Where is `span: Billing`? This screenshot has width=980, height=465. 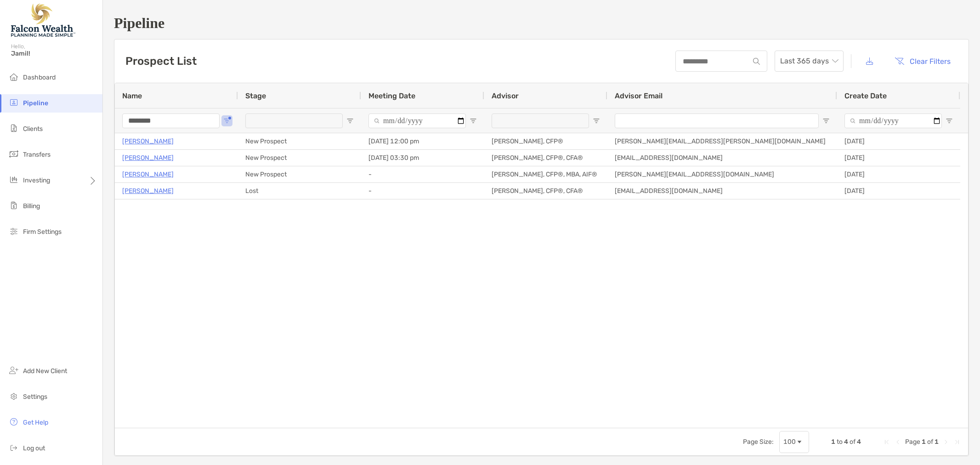 span: Billing is located at coordinates (31, 206).